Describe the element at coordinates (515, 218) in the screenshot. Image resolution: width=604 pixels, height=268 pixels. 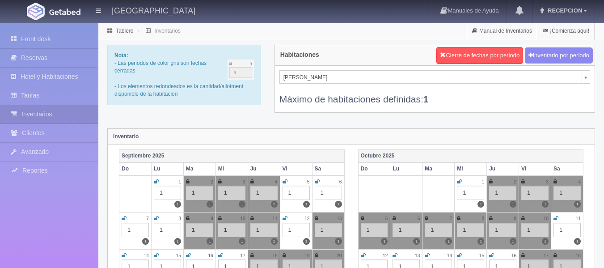
I see `small: 9` at that location.